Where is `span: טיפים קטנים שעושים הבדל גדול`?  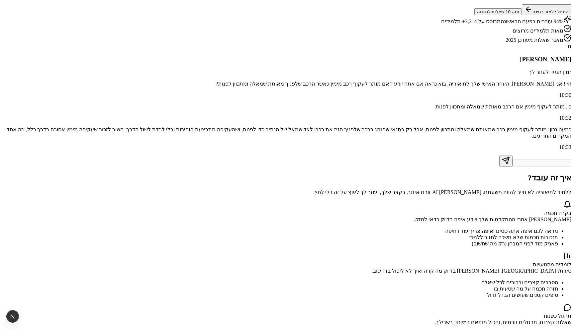 span: טיפים קטנים שעושים הבדל גדול is located at coordinates (522, 295).